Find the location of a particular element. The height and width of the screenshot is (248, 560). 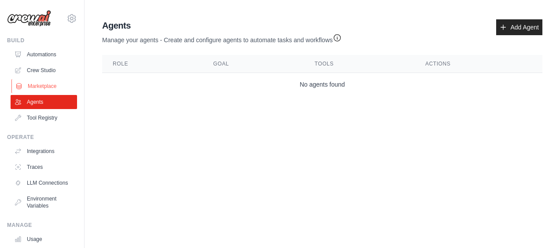

th: Tools is located at coordinates (359, 64).